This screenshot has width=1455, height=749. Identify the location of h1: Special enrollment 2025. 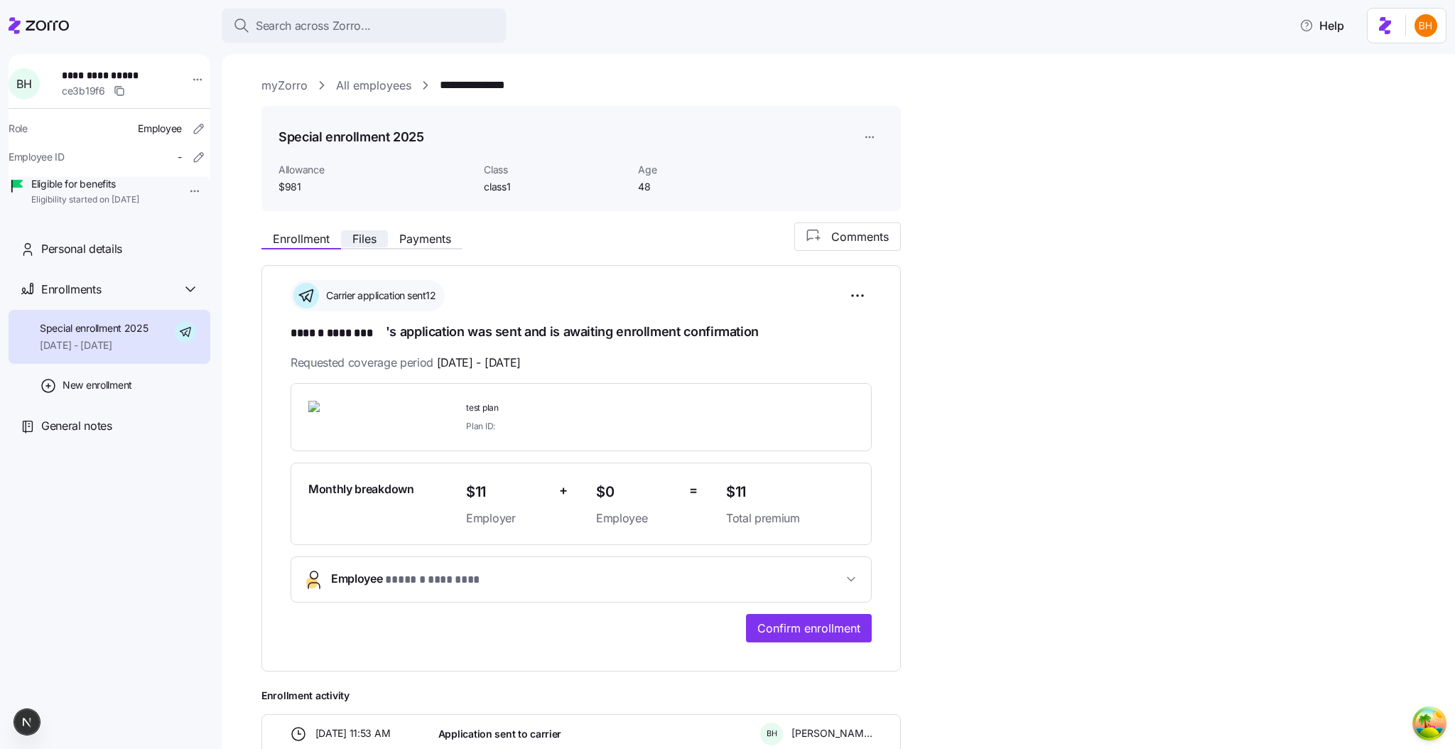
(351, 136).